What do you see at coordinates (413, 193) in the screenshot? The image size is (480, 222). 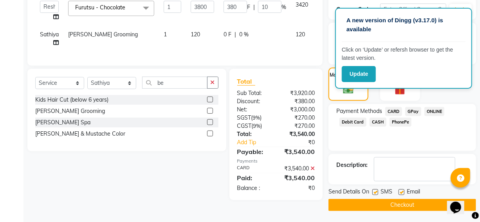 I see `span: Email` at bounding box center [413, 193].